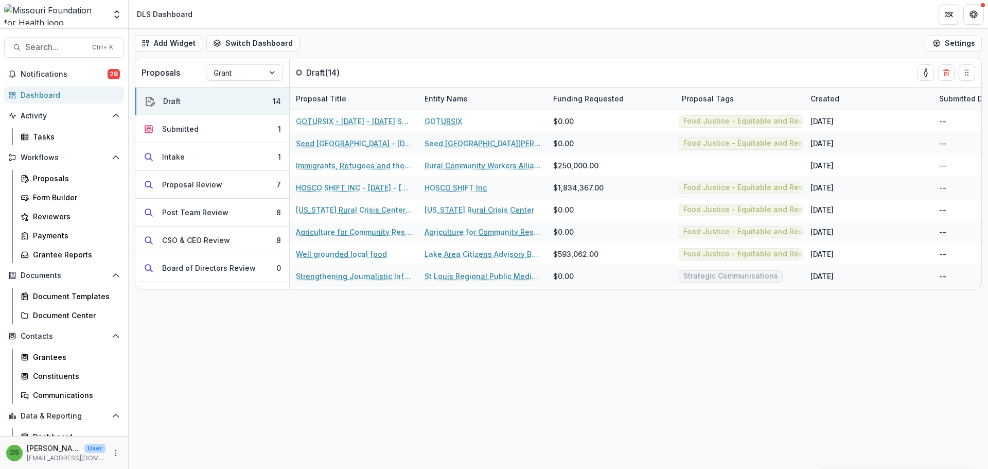  I want to click on nav: breadcrumb, so click(165, 14).